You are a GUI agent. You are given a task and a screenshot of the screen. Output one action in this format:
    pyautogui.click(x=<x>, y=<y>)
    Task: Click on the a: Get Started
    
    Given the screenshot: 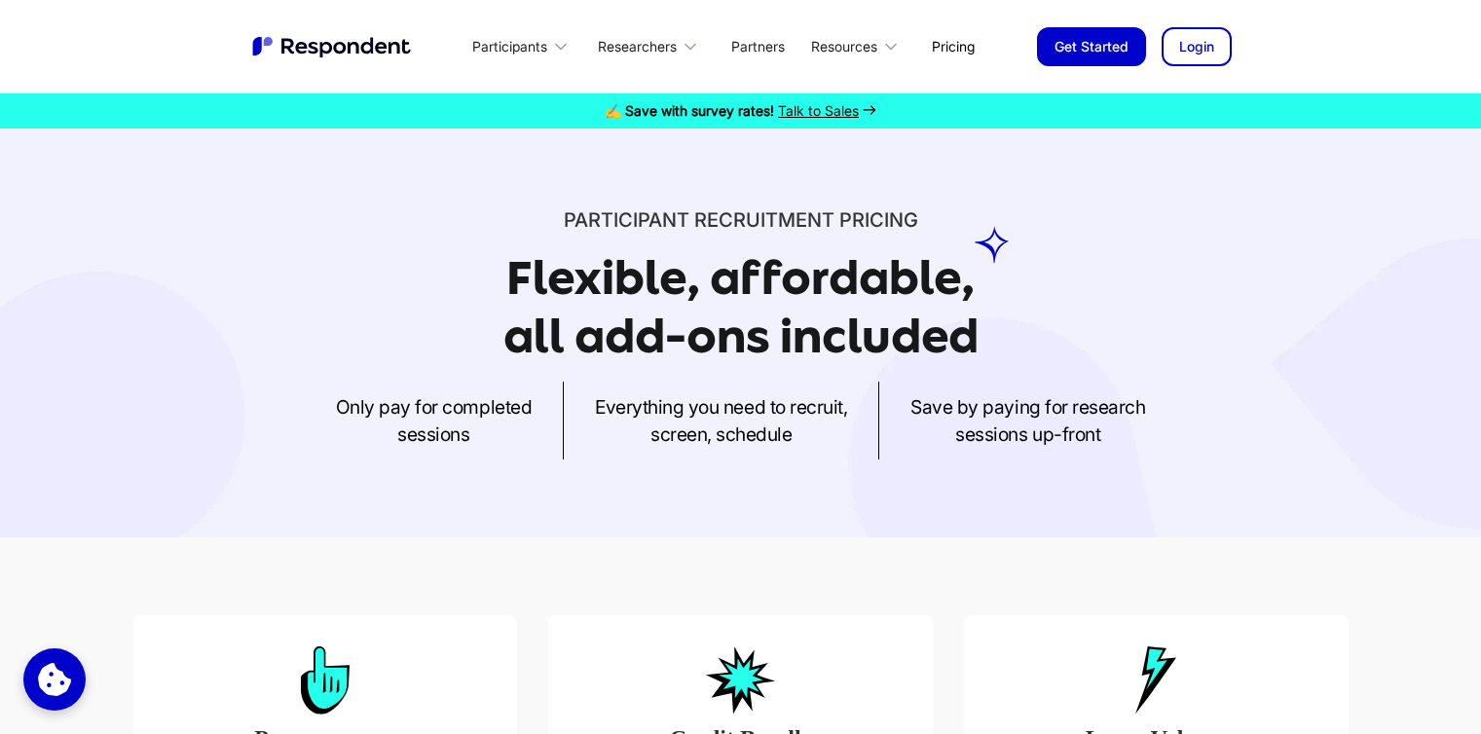 What is the action you would take?
    pyautogui.click(x=1091, y=47)
    